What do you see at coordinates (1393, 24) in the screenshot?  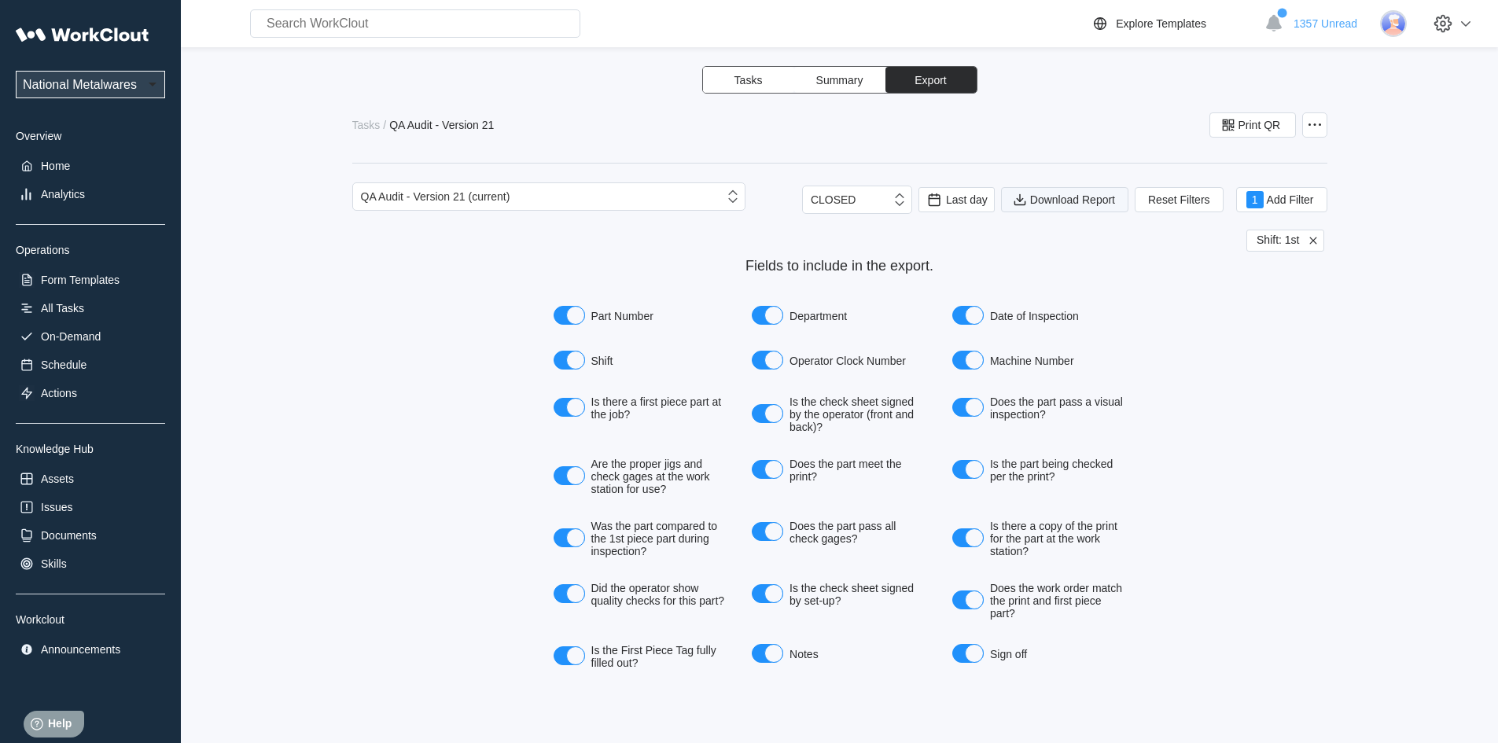 I see `img: user-3.png` at bounding box center [1393, 24].